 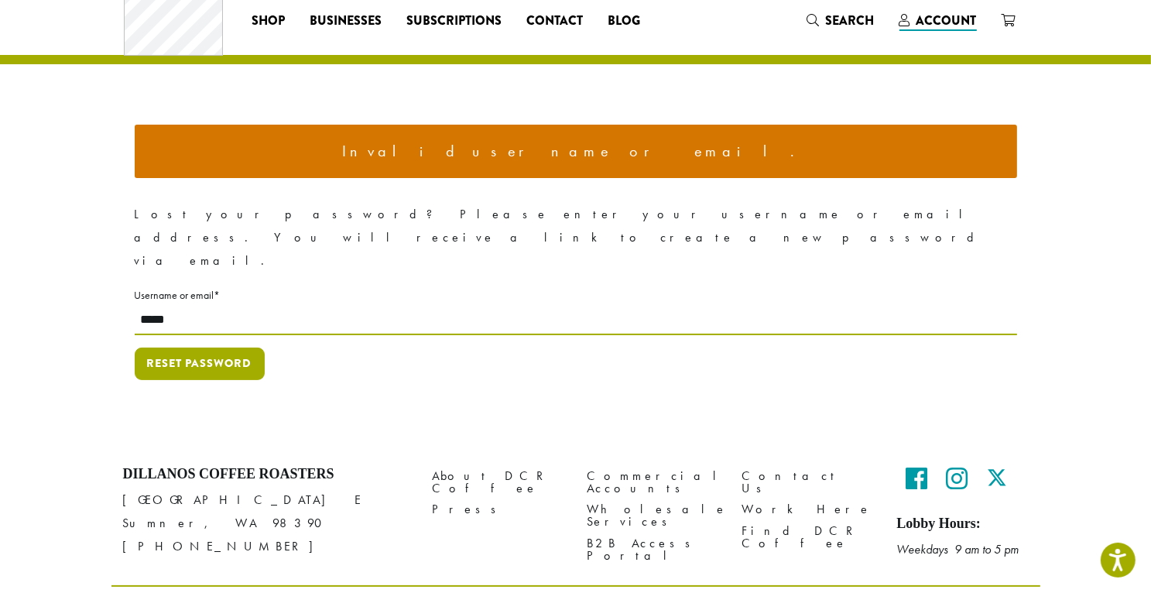 What do you see at coordinates (266, 475) in the screenshot?
I see `h4: Dillanos Coffee Roasters` at bounding box center [266, 475].